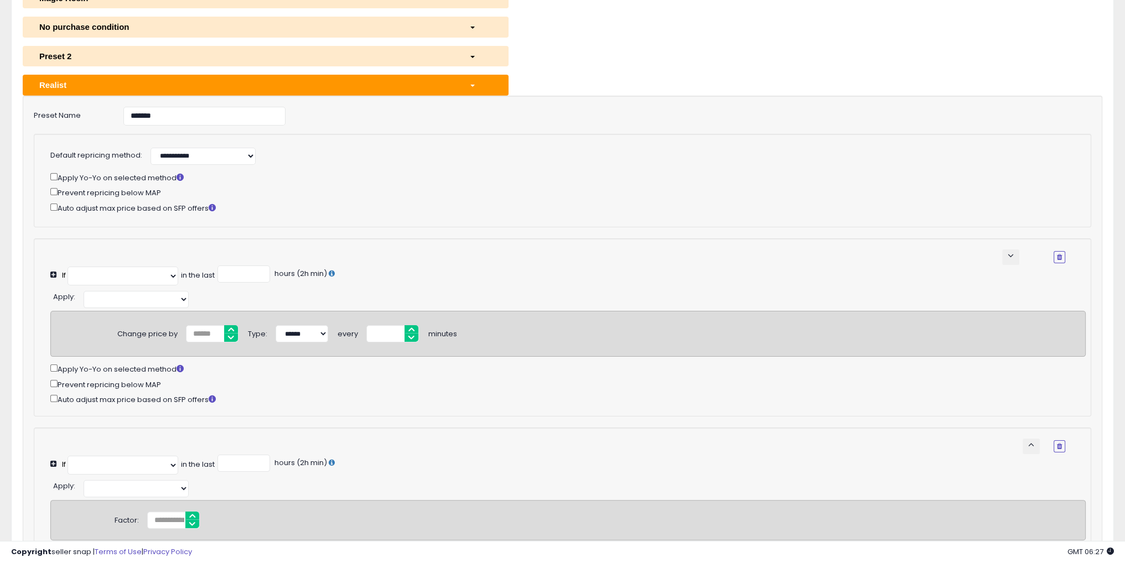 This screenshot has height=563, width=1125. Describe the element at coordinates (266, 27) in the screenshot. I see `button: No purchase condition` at that location.